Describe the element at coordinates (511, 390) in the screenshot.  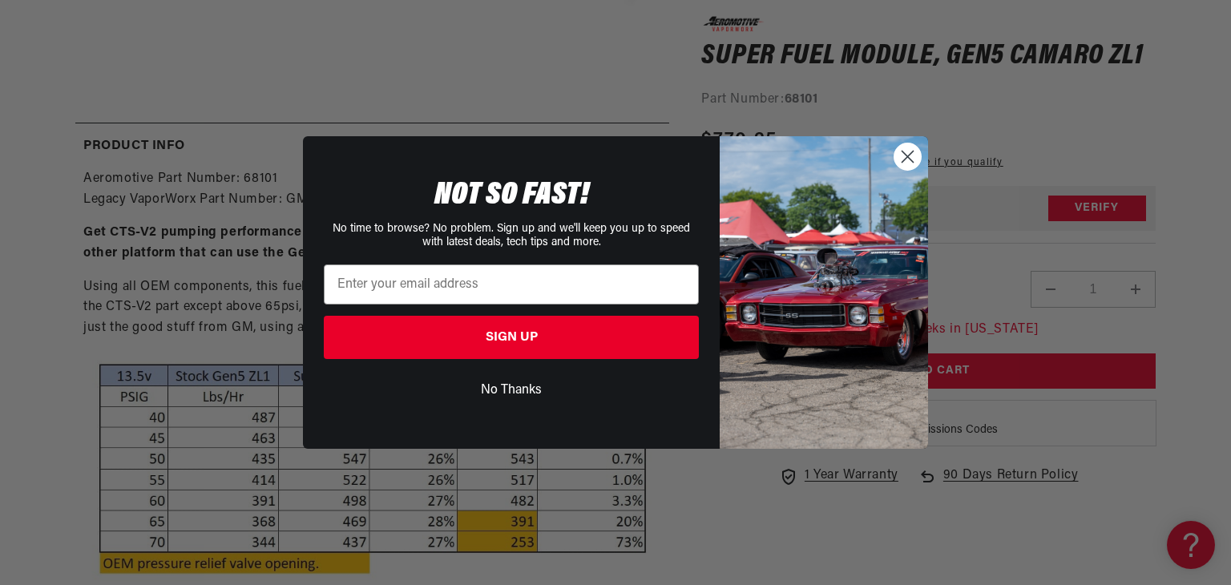
I see `button: No Thanks` at that location.